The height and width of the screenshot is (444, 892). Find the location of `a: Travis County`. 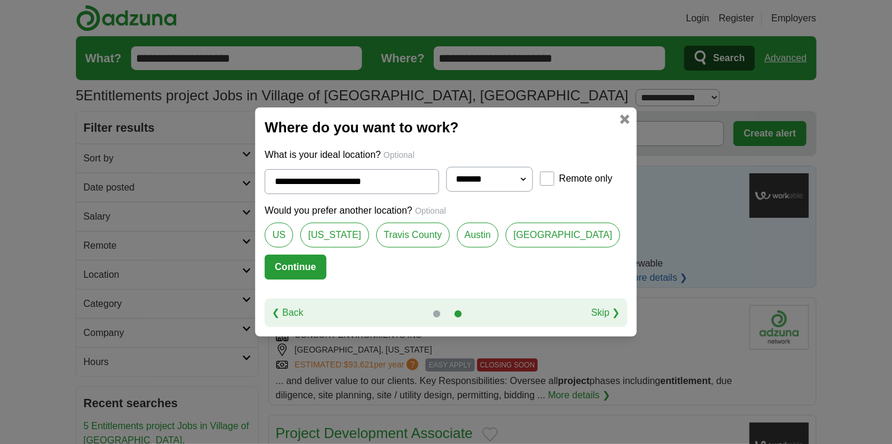

a: Travis County is located at coordinates (413, 235).